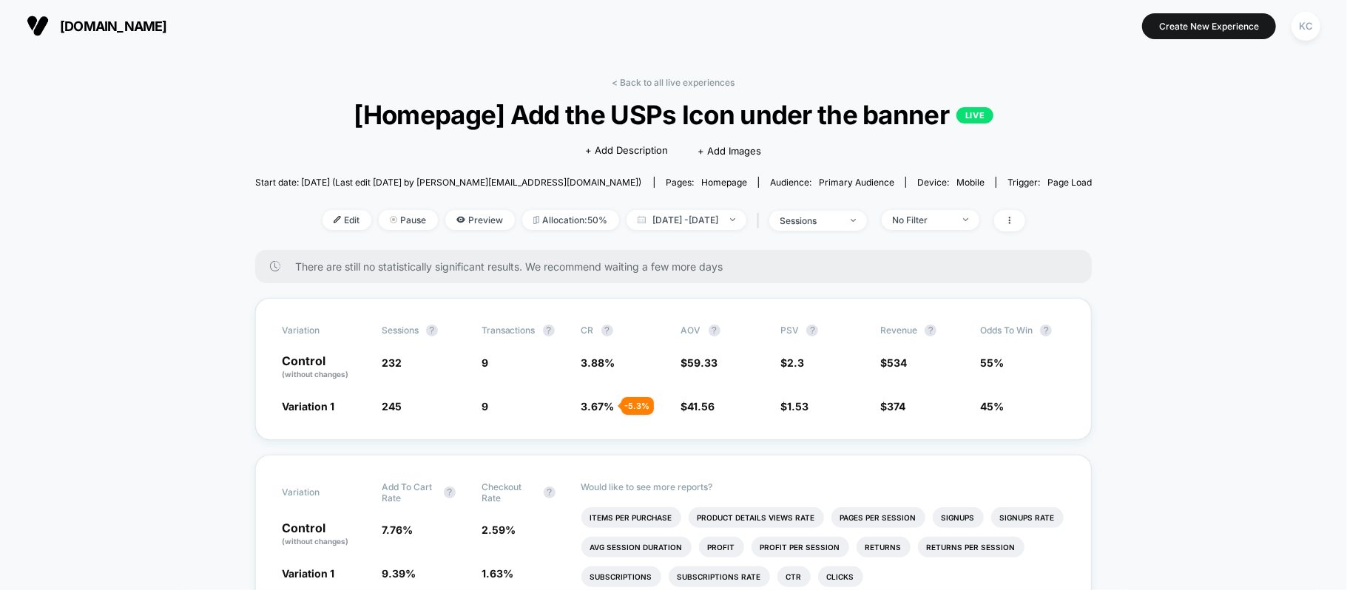 This screenshot has width=1347, height=590. Describe the element at coordinates (408, 220) in the screenshot. I see `span: Pause` at that location.